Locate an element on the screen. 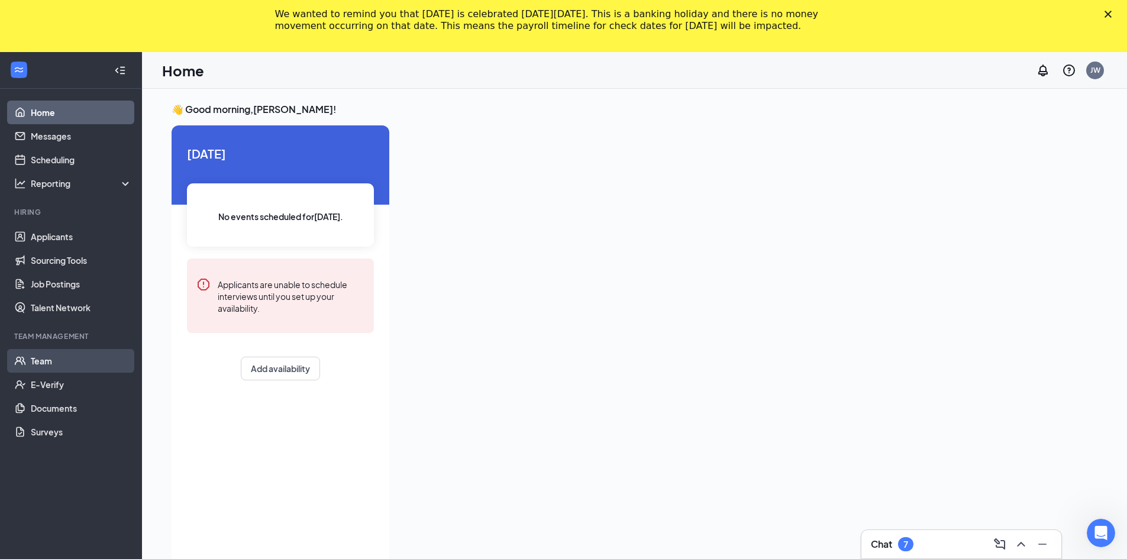 This screenshot has height=559, width=1127. div: Reporting is located at coordinates (82, 183).